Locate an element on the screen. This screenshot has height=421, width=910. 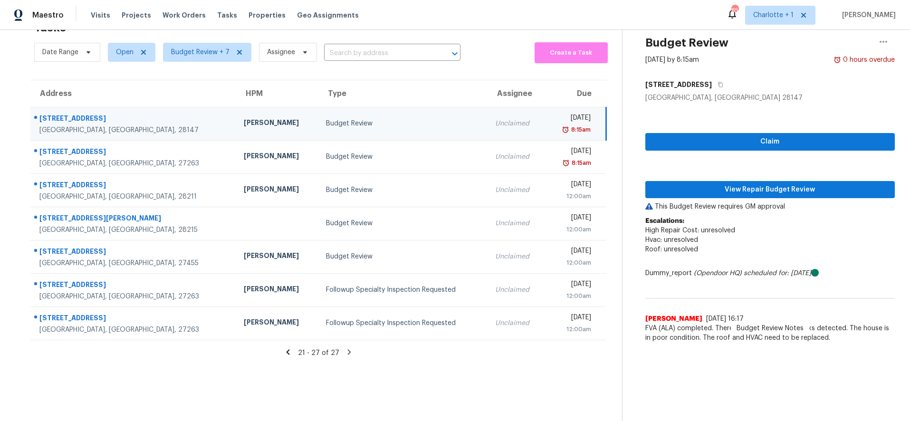
span: Budget Review + 7 is located at coordinates (200, 52).